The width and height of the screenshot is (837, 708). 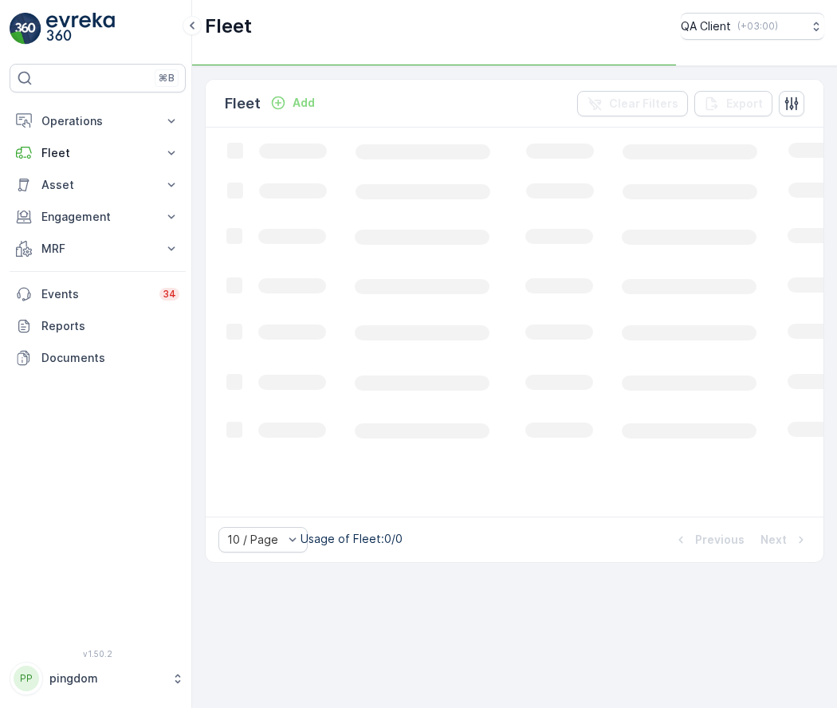 I want to click on p: MRF, so click(x=97, y=249).